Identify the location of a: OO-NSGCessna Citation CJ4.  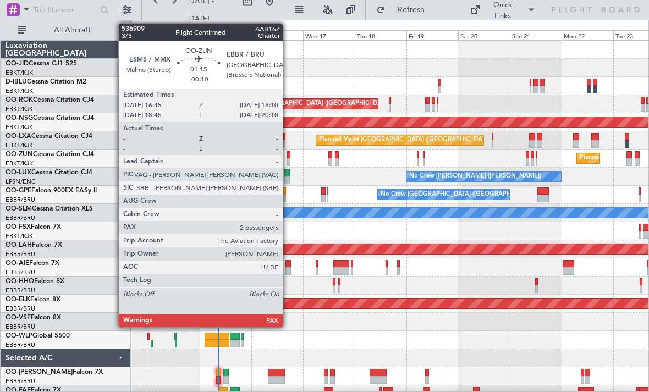
(50, 118).